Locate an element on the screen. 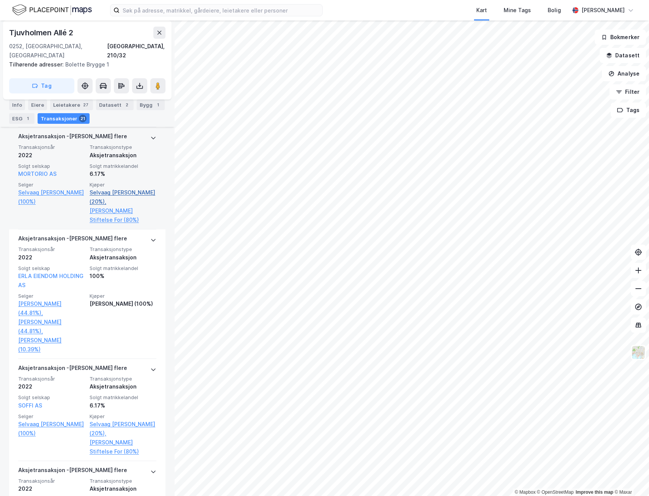 The image size is (649, 496). img: logo.f888ab2527a4732fd821a326f86c7f29.svg is located at coordinates (52, 10).